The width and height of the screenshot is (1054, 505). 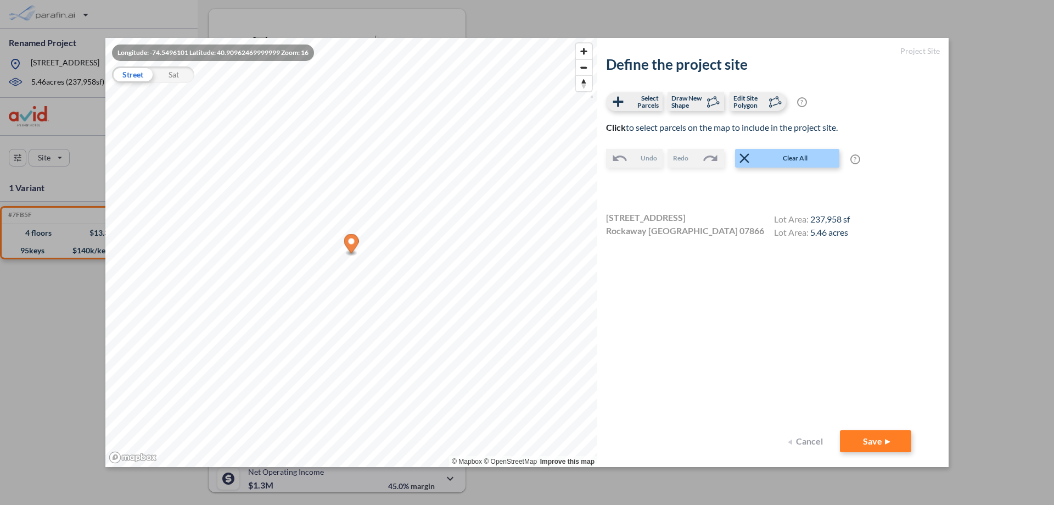 I want to click on button: Undo, so click(x=634, y=158).